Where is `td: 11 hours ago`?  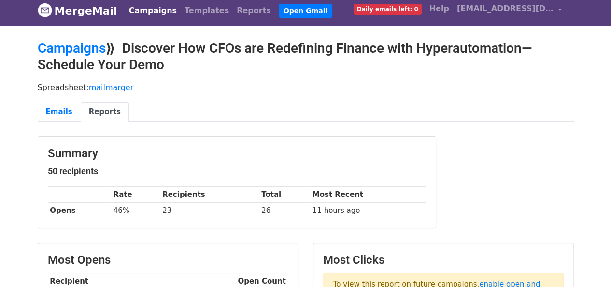
td: 11 hours ago is located at coordinates (368, 210).